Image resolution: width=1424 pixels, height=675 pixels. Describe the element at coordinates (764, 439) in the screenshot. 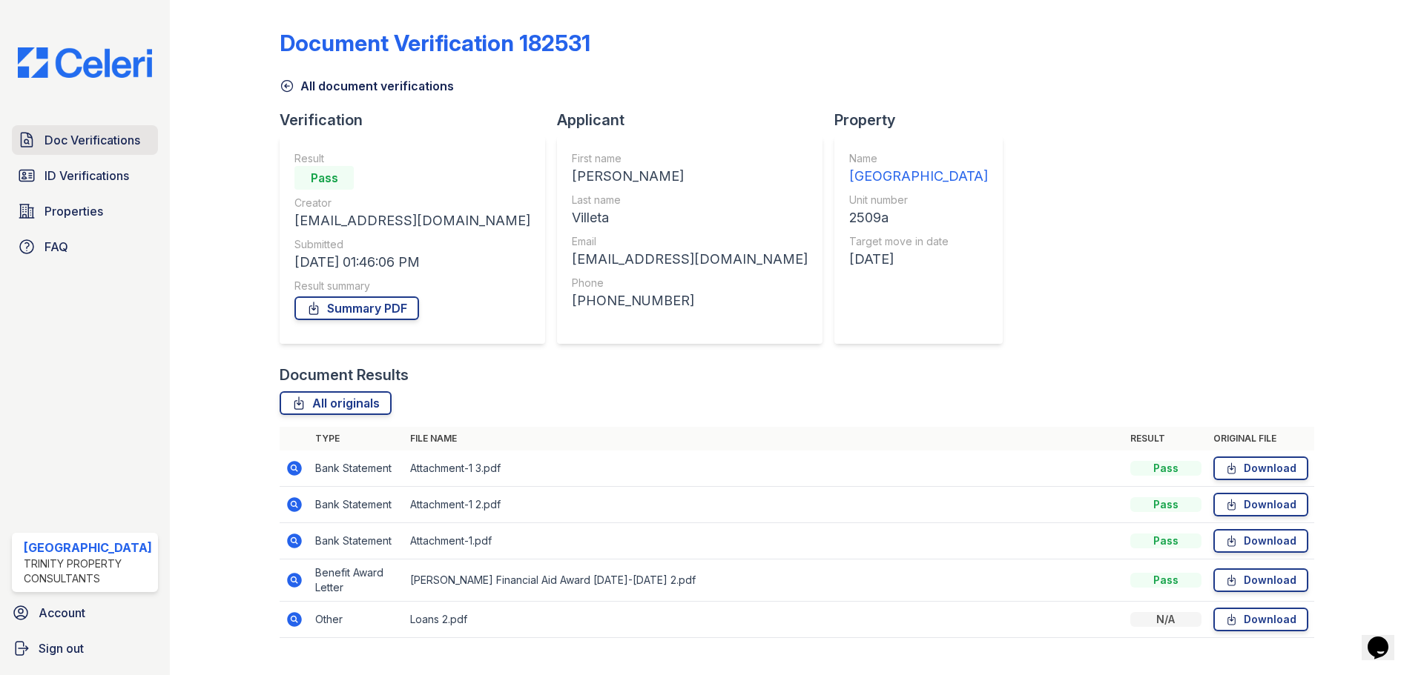

I see `th: File name` at that location.